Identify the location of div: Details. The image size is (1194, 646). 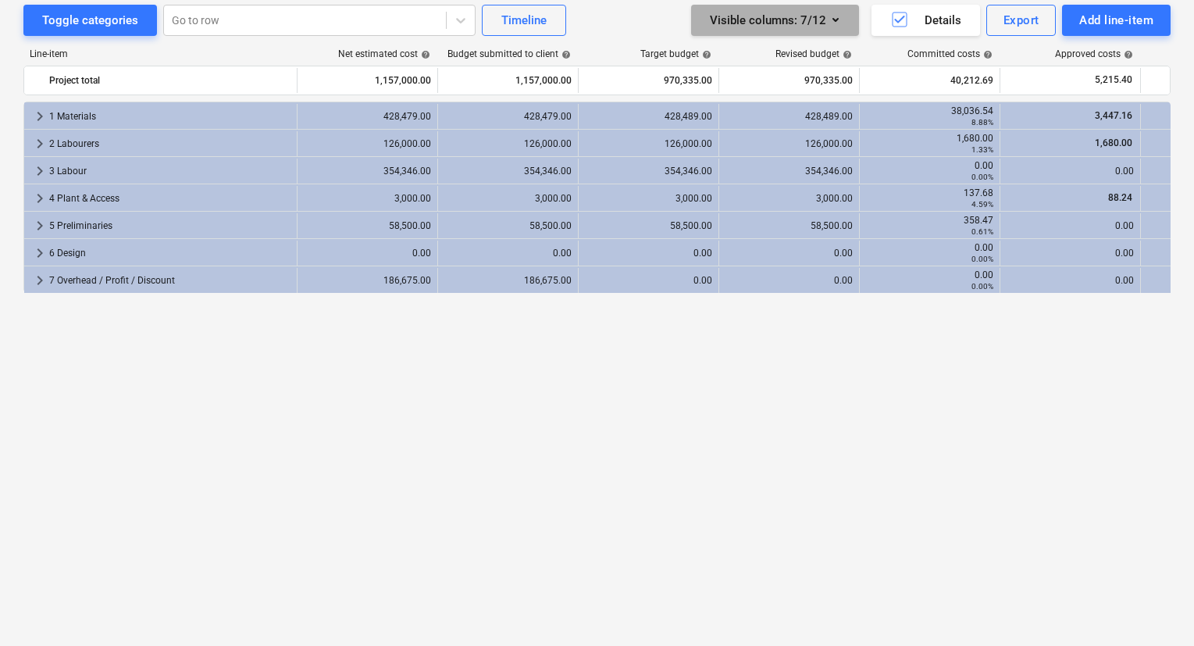
(926, 20).